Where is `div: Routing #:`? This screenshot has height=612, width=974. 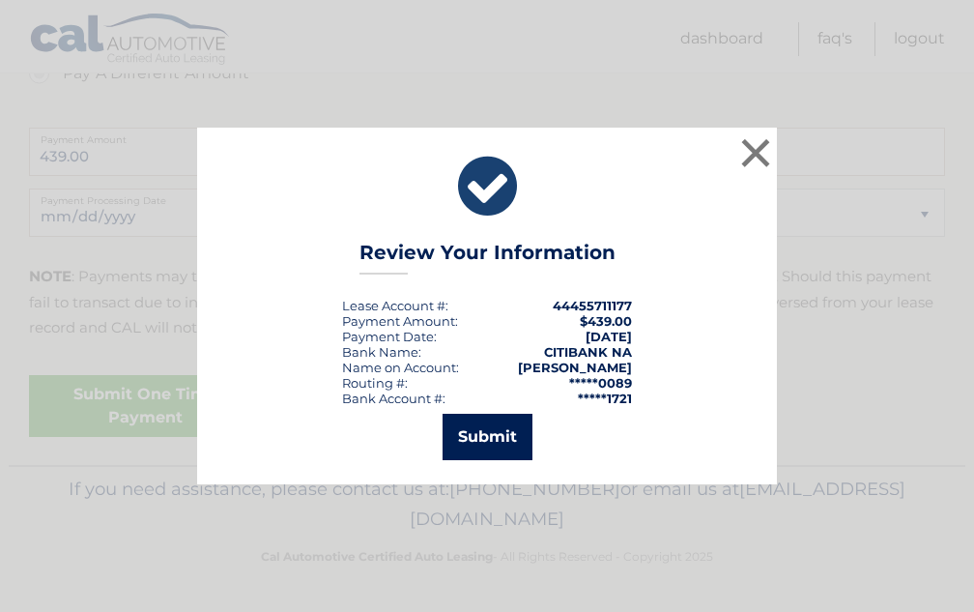 div: Routing #: is located at coordinates (375, 383).